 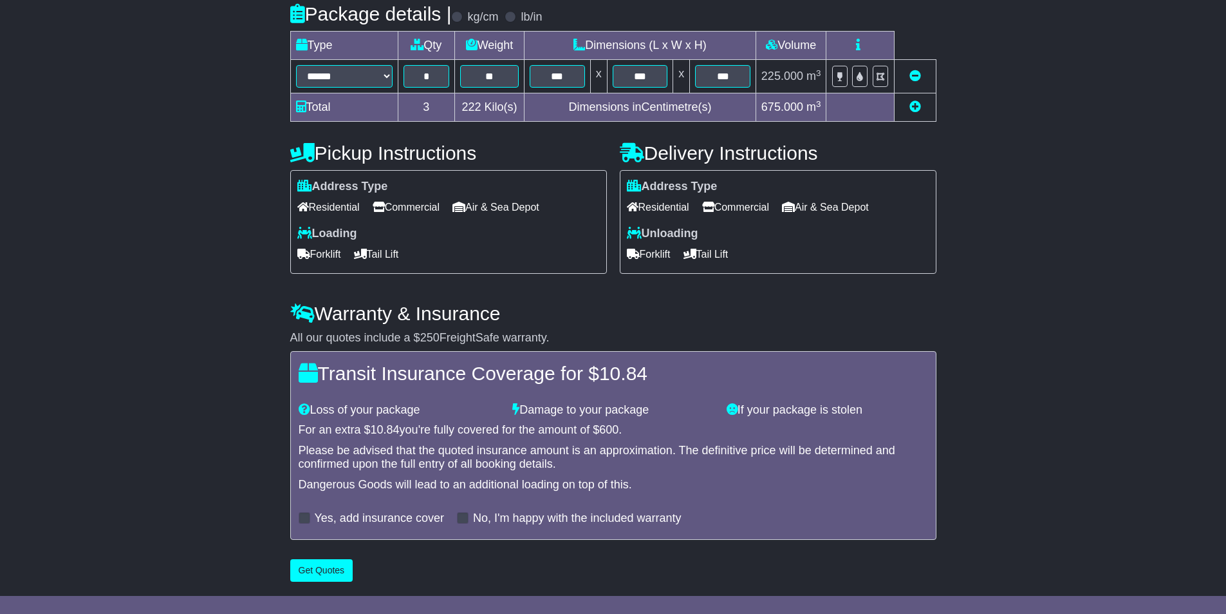 What do you see at coordinates (489, 108) in the screenshot?
I see `td: Kilo(s)` at bounding box center [489, 108].